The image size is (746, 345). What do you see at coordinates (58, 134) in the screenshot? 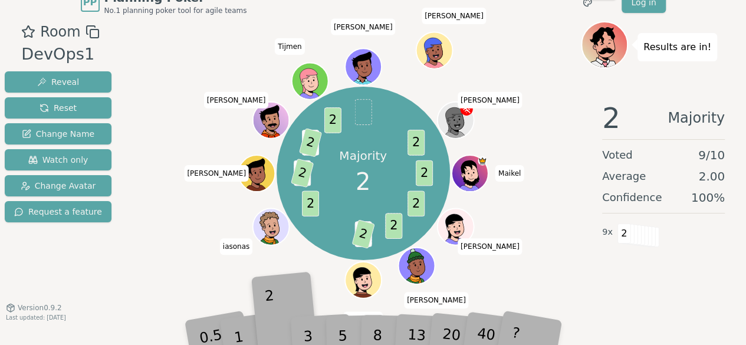
I see `span: Change Name` at bounding box center [58, 134].